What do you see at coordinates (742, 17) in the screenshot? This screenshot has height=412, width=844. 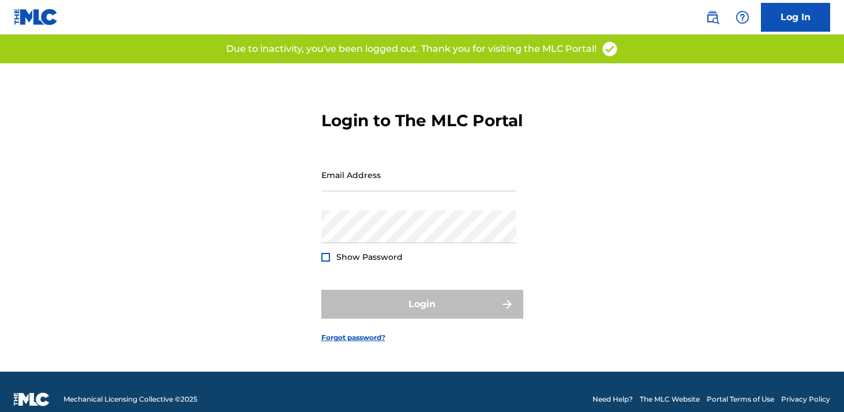 I see `div: Help` at bounding box center [742, 17].